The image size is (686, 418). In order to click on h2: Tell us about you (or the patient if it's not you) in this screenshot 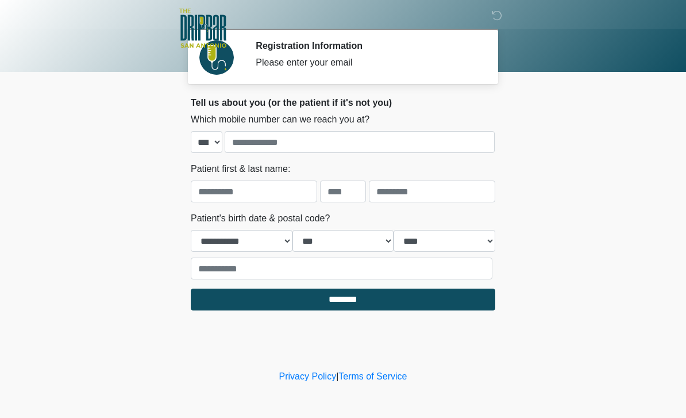, I will do `click(343, 102)`.